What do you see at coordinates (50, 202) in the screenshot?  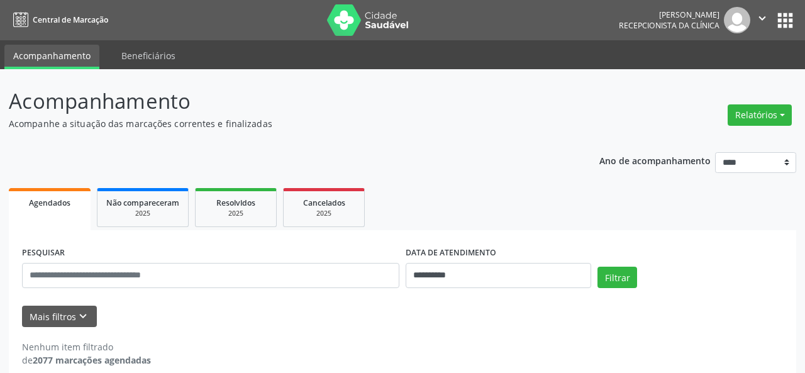 I see `span: Agendados` at bounding box center [50, 202].